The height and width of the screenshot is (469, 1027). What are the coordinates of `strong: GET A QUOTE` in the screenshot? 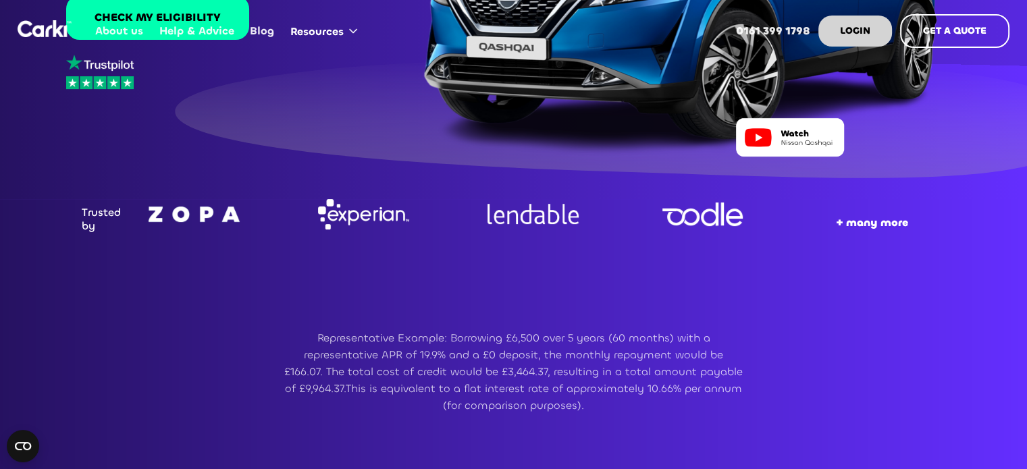 It's located at (955, 30).